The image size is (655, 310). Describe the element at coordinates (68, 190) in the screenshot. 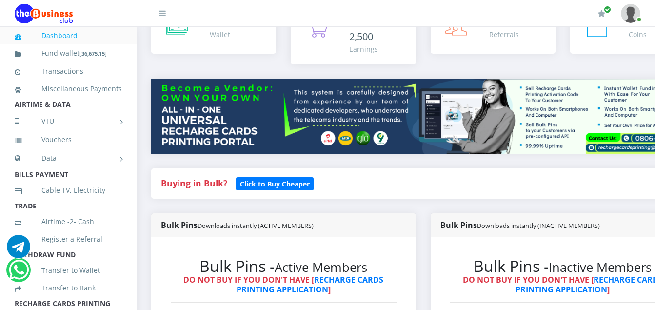

I see `a: Cable TV, Electricity` at that location.